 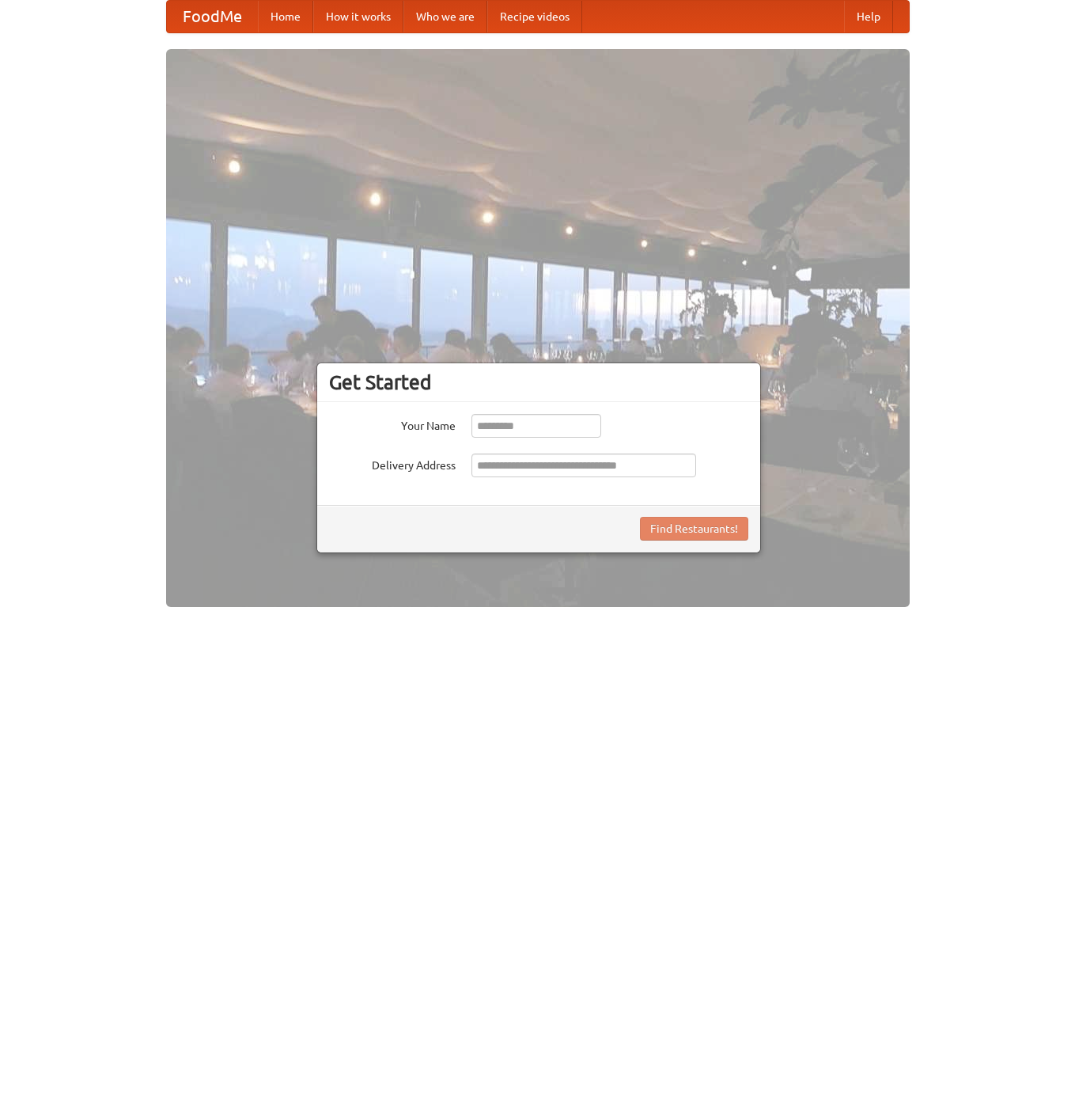 What do you see at coordinates (286, 17) in the screenshot?
I see `a: Home` at bounding box center [286, 17].